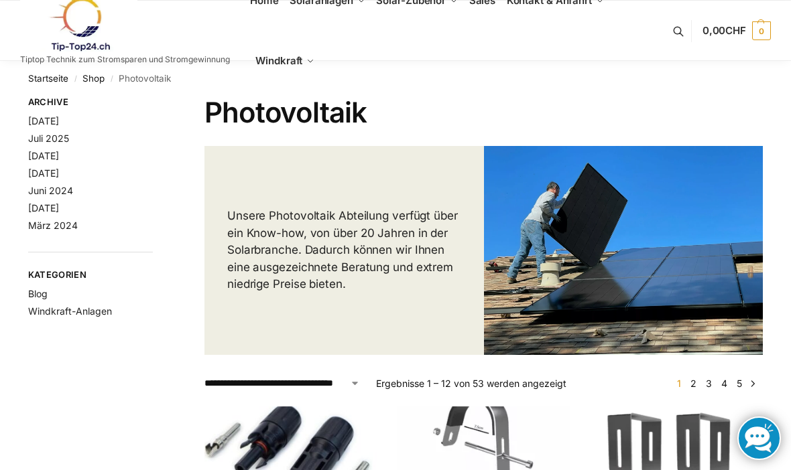 Image resolution: width=791 pixels, height=470 pixels. Describe the element at coordinates (48, 78) in the screenshot. I see `a: Startseite` at that location.